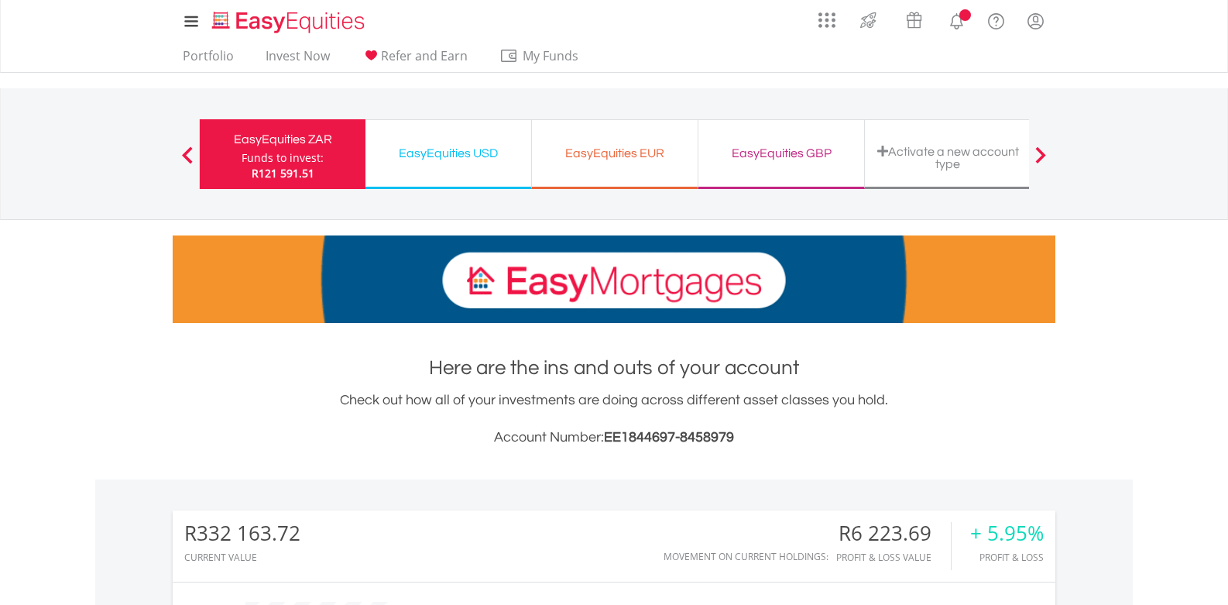  Describe the element at coordinates (868, 20) in the screenshot. I see `img: thrive-v2.svg` at that location.